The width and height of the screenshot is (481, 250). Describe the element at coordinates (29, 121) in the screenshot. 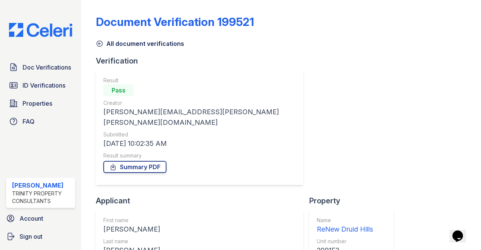

I see `span: FAQ` at that location.